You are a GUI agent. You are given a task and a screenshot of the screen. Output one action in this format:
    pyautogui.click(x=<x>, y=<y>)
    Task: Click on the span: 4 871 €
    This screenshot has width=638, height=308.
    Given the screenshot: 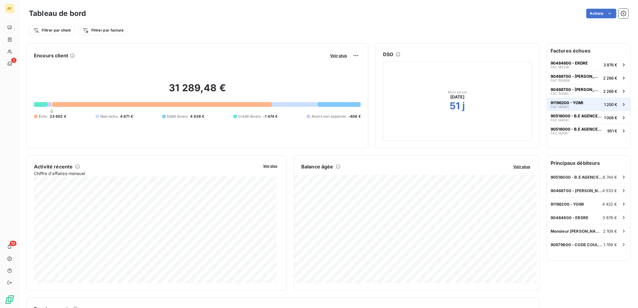 What is the action you would take?
    pyautogui.click(x=127, y=117)
    